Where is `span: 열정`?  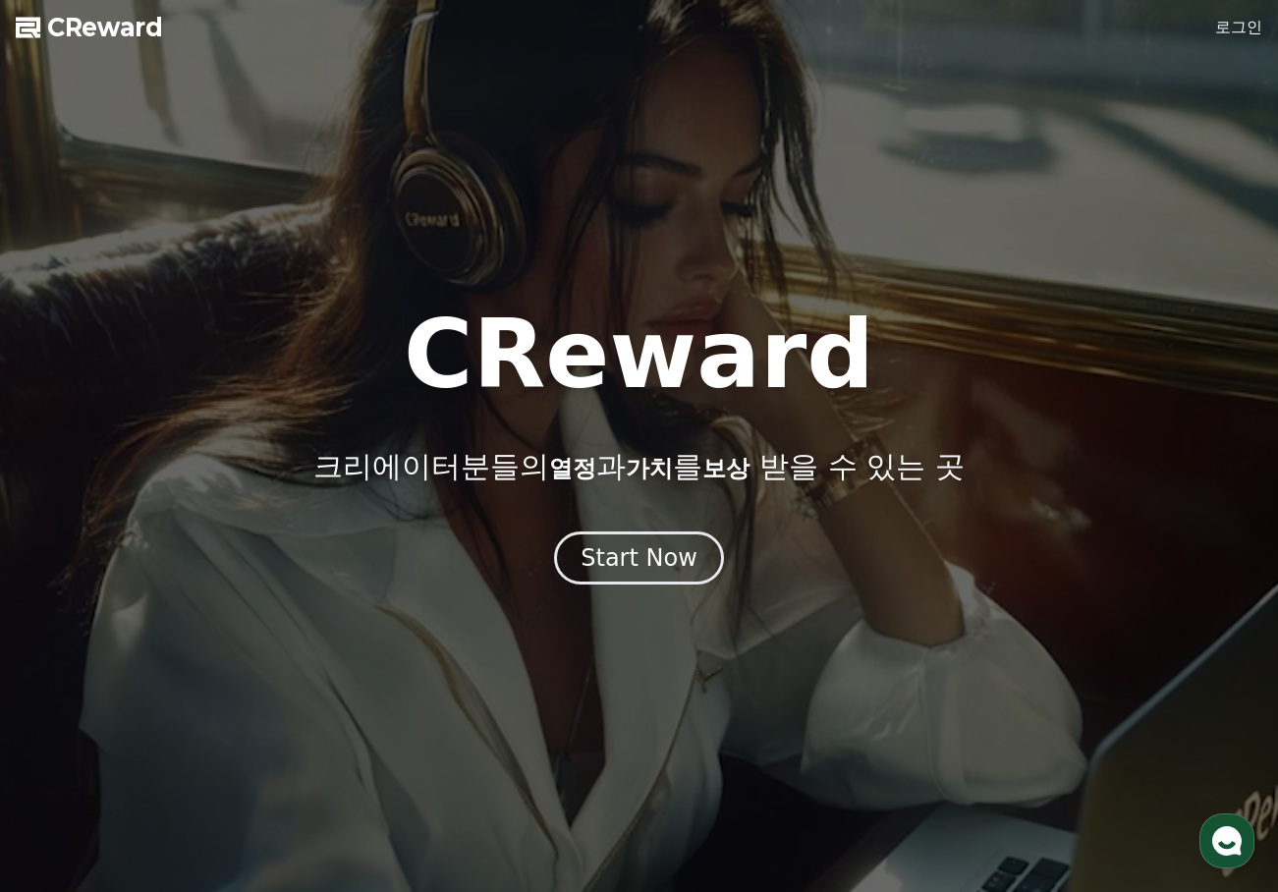
span: 열정 is located at coordinates (573, 469).